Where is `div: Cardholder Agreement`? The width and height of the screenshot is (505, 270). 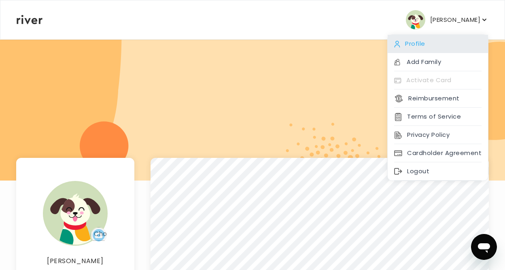 div: Cardholder Agreement is located at coordinates (438, 153).